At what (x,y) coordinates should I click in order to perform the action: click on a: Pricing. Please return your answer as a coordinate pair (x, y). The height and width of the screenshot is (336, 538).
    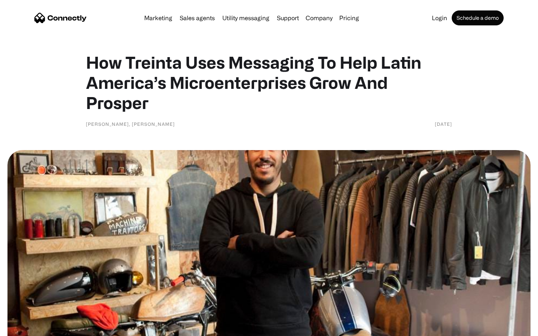
    Looking at the image, I should click on (349, 18).